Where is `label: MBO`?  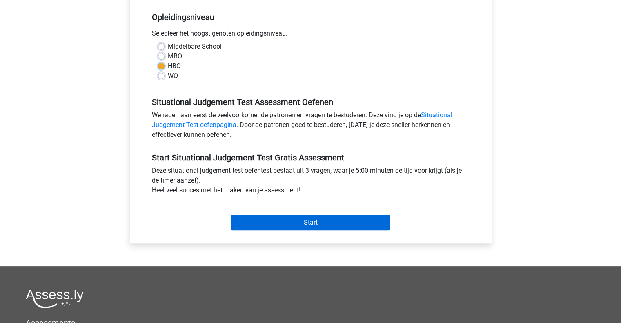 label: MBO is located at coordinates (175, 56).